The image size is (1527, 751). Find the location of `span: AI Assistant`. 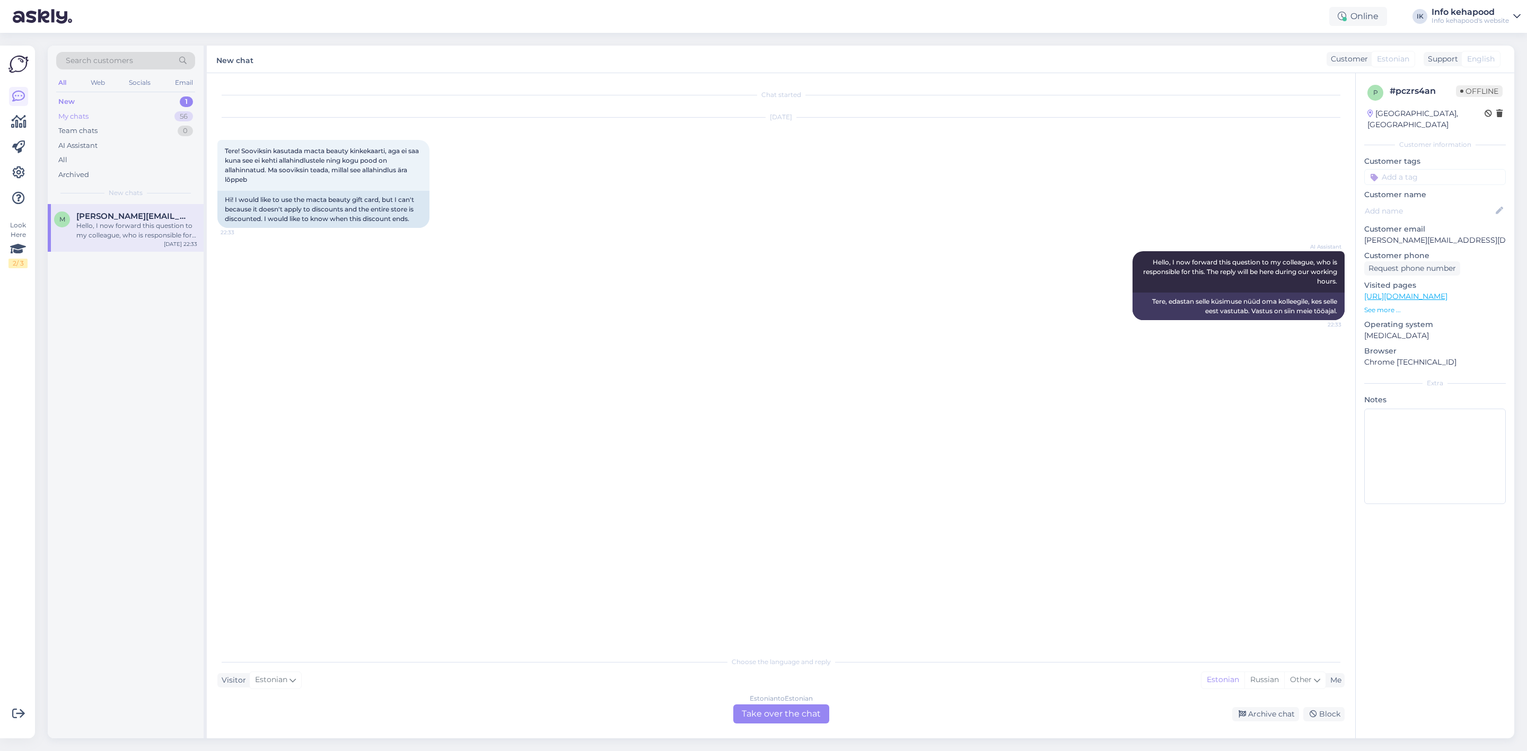

span: AI Assistant is located at coordinates (1321, 247).